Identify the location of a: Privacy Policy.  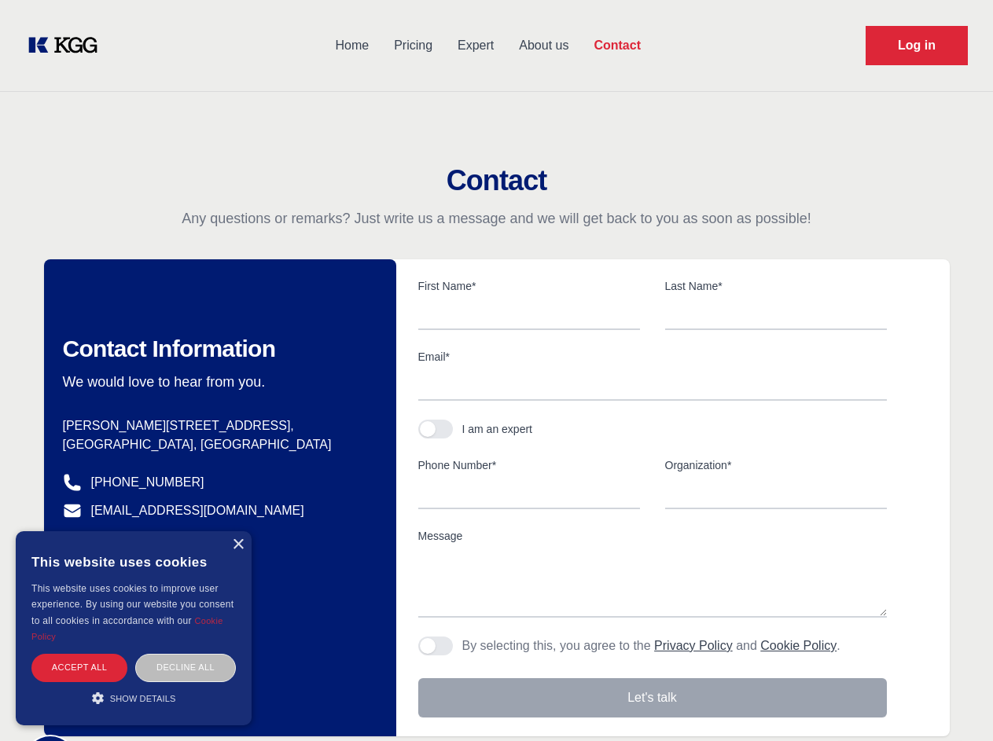
(693, 645).